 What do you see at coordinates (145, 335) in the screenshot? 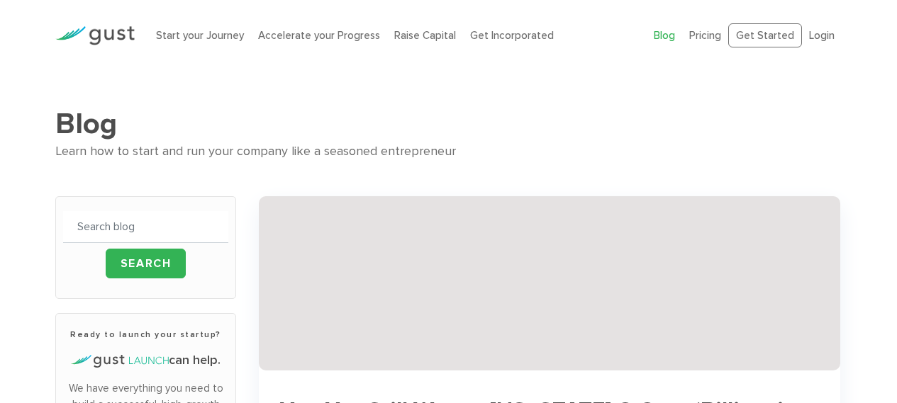
I see `h3: Ready to launch your startup?` at bounding box center [145, 335].